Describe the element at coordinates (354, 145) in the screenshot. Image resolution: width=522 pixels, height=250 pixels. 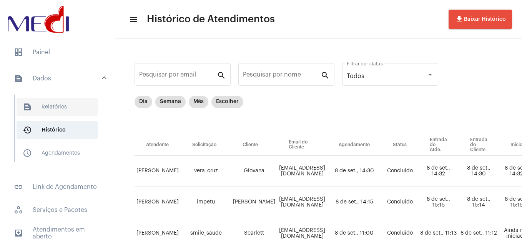
I see `th: Agendamento` at that location.